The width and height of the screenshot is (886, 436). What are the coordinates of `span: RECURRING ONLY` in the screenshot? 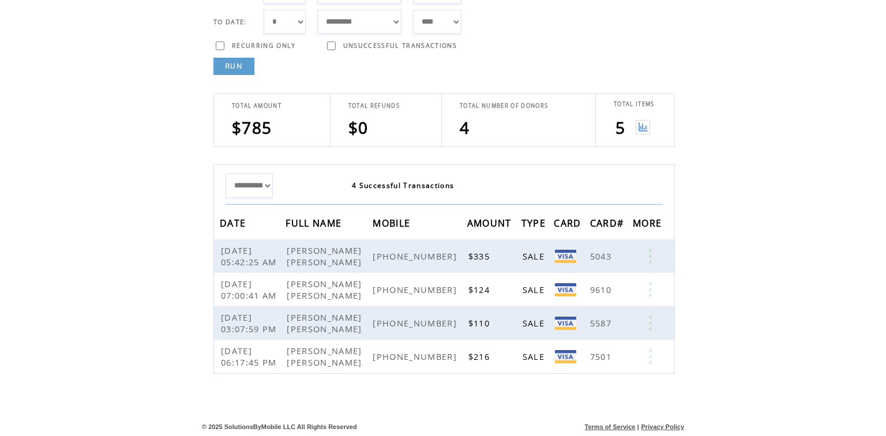 It's located at (264, 46).